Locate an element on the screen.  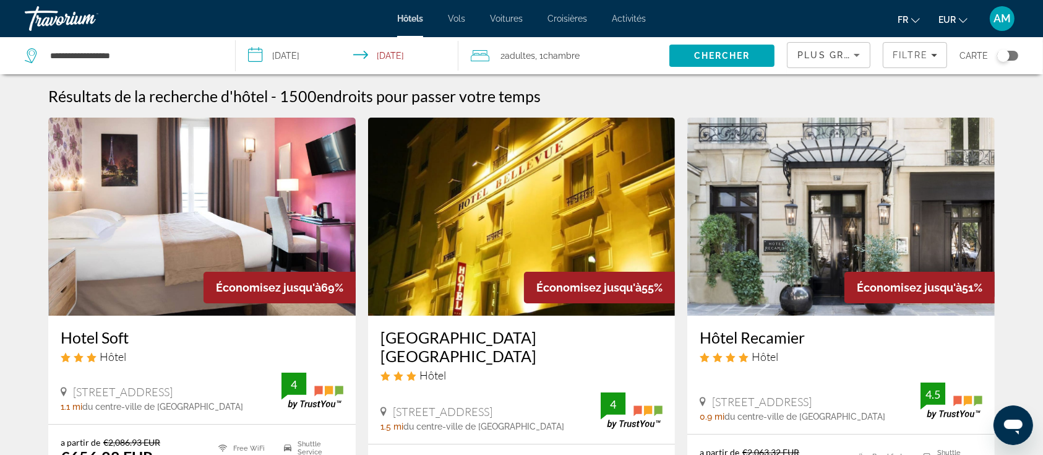
span: Croisières is located at coordinates (567, 19).